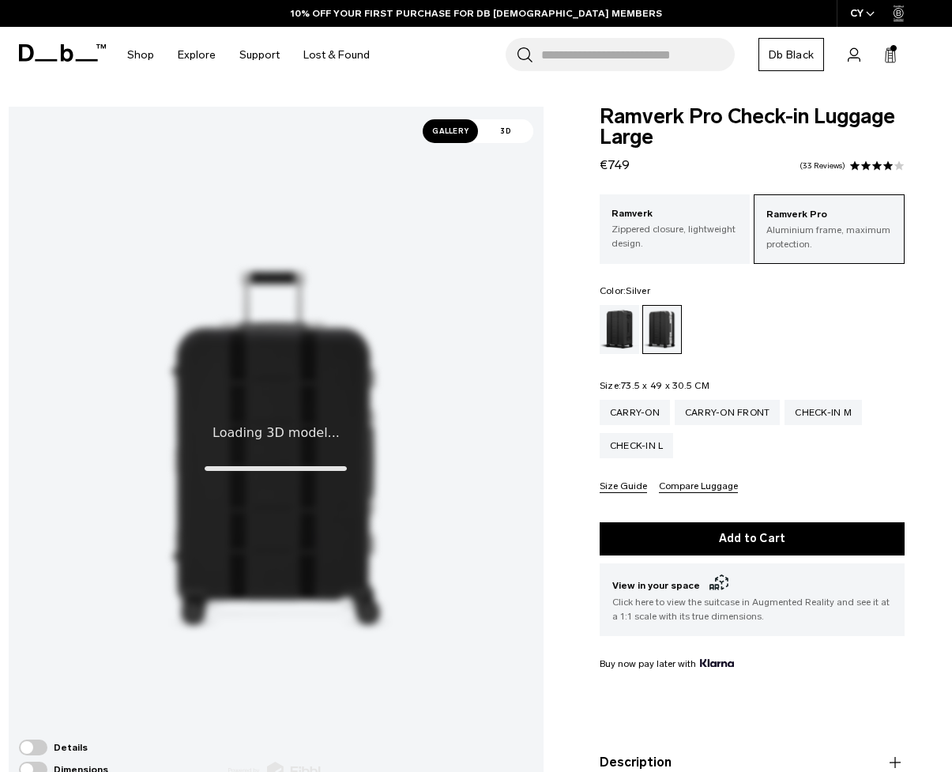 The image size is (952, 772). Describe the element at coordinates (829, 215) in the screenshot. I see `p: Ramverk Pro` at that location.